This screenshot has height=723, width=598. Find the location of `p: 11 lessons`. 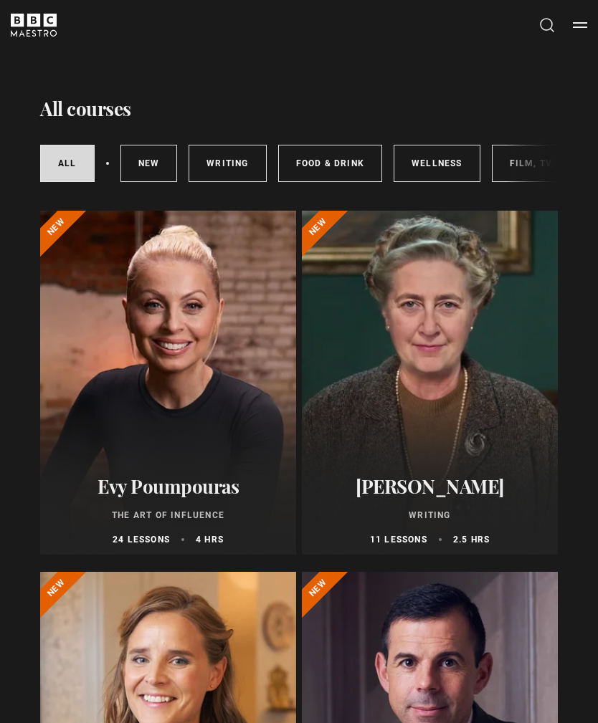

p: 11 lessons is located at coordinates (399, 540).